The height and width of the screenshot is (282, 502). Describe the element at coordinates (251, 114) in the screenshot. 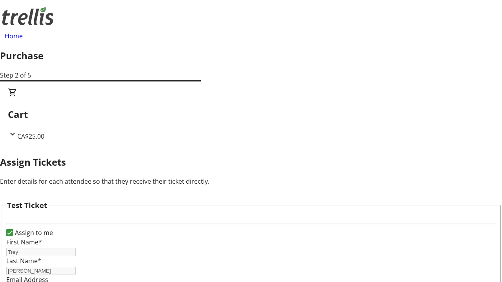

I see `h2: Cart` at that location.